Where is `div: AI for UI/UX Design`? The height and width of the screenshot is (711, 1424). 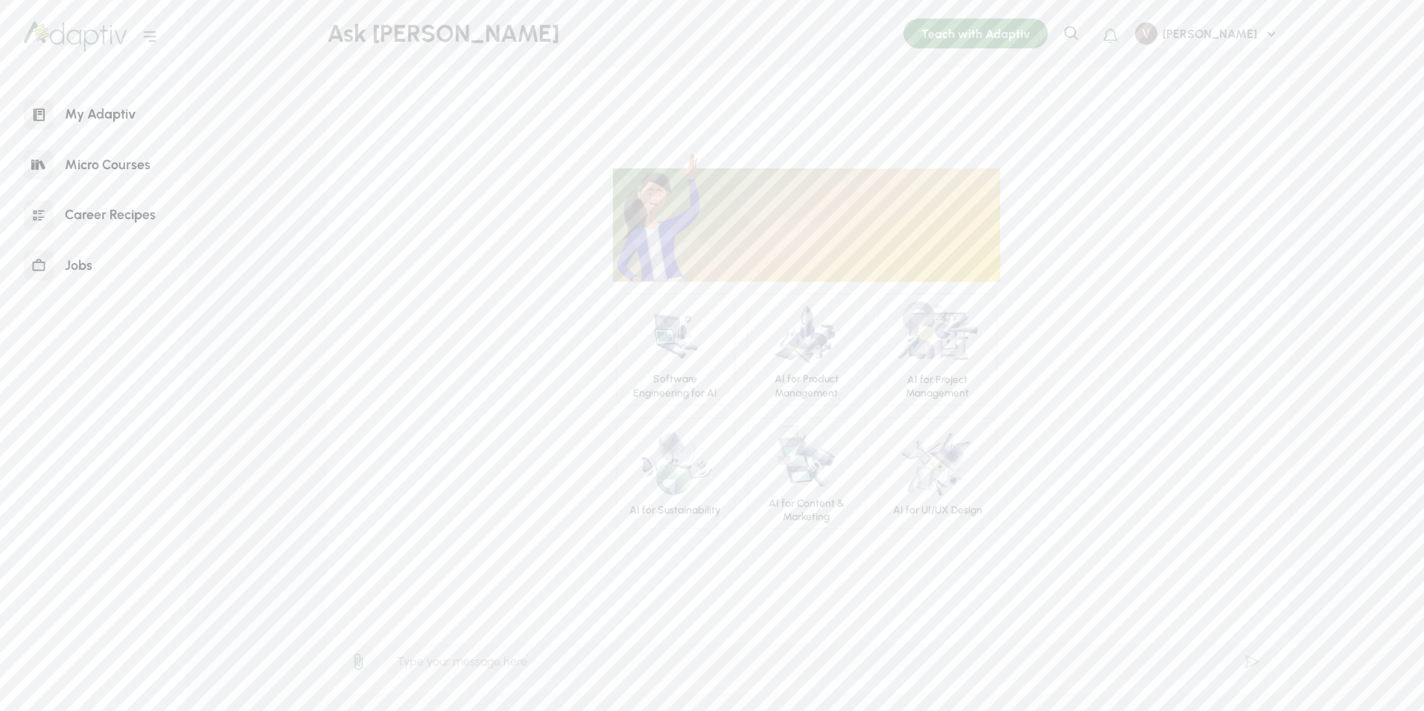 div: AI for UI/UX Design is located at coordinates (938, 510).